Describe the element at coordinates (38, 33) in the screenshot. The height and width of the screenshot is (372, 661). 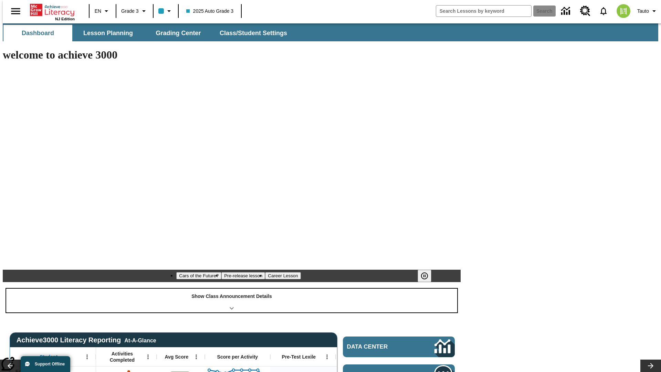
I see `button: Dashboard` at that location.